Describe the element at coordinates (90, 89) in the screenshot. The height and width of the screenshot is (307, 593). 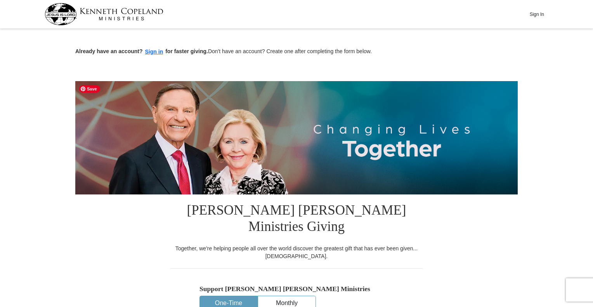
I see `span: Save` at that location.